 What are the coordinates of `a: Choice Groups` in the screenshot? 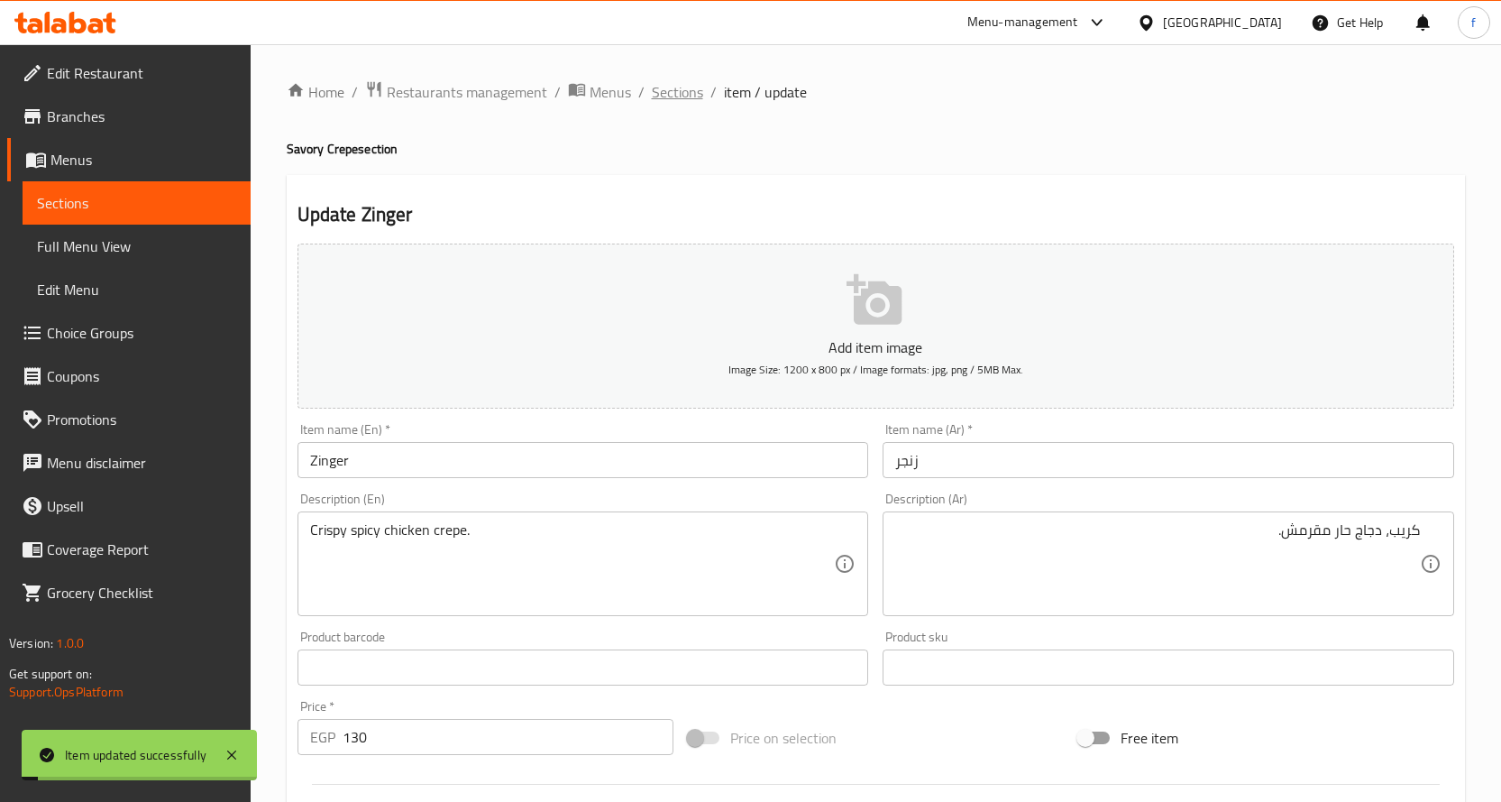 It's located at (129, 333).